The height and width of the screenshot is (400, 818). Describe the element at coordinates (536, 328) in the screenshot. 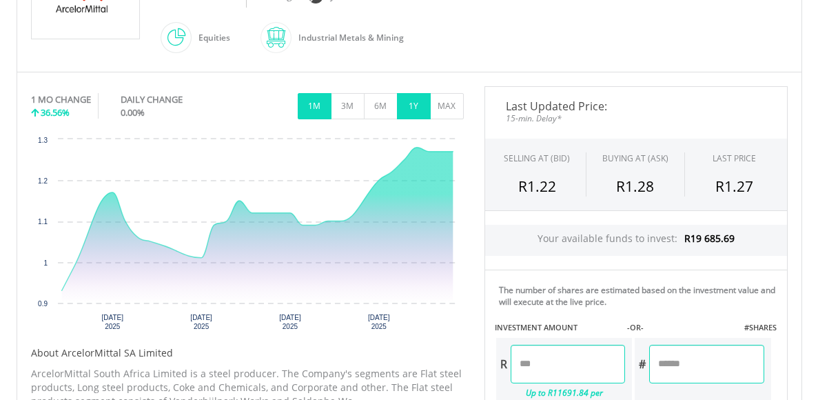

I see `label: INVESTMENT AMOUNT` at that location.